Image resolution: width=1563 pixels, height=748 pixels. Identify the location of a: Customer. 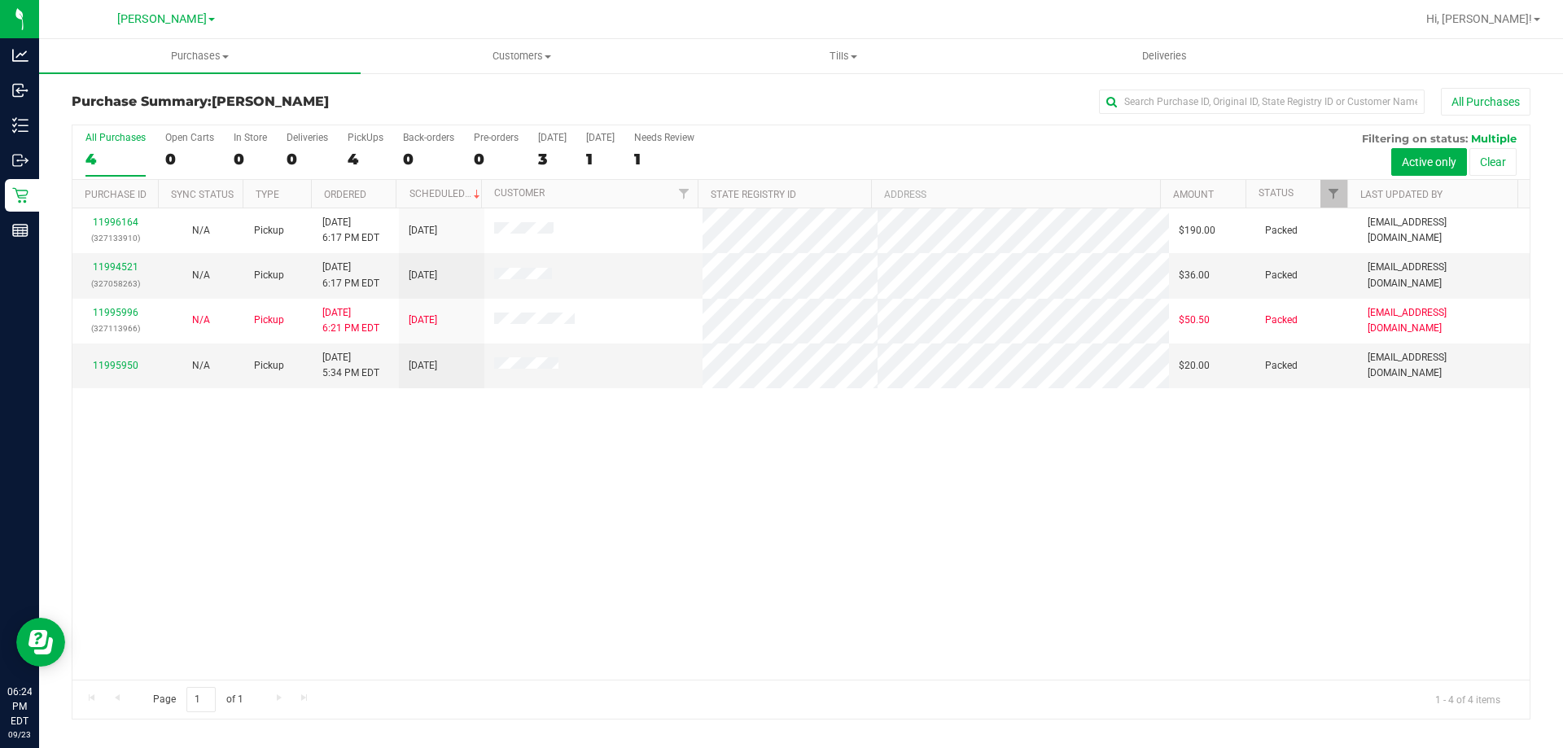
(520, 193).